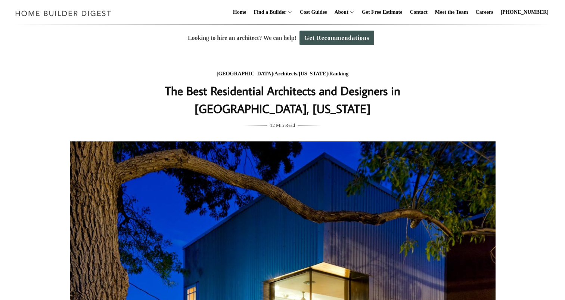 This screenshot has width=565, height=300. Describe the element at coordinates (286, 74) in the screenshot. I see `a: Architects` at that location.